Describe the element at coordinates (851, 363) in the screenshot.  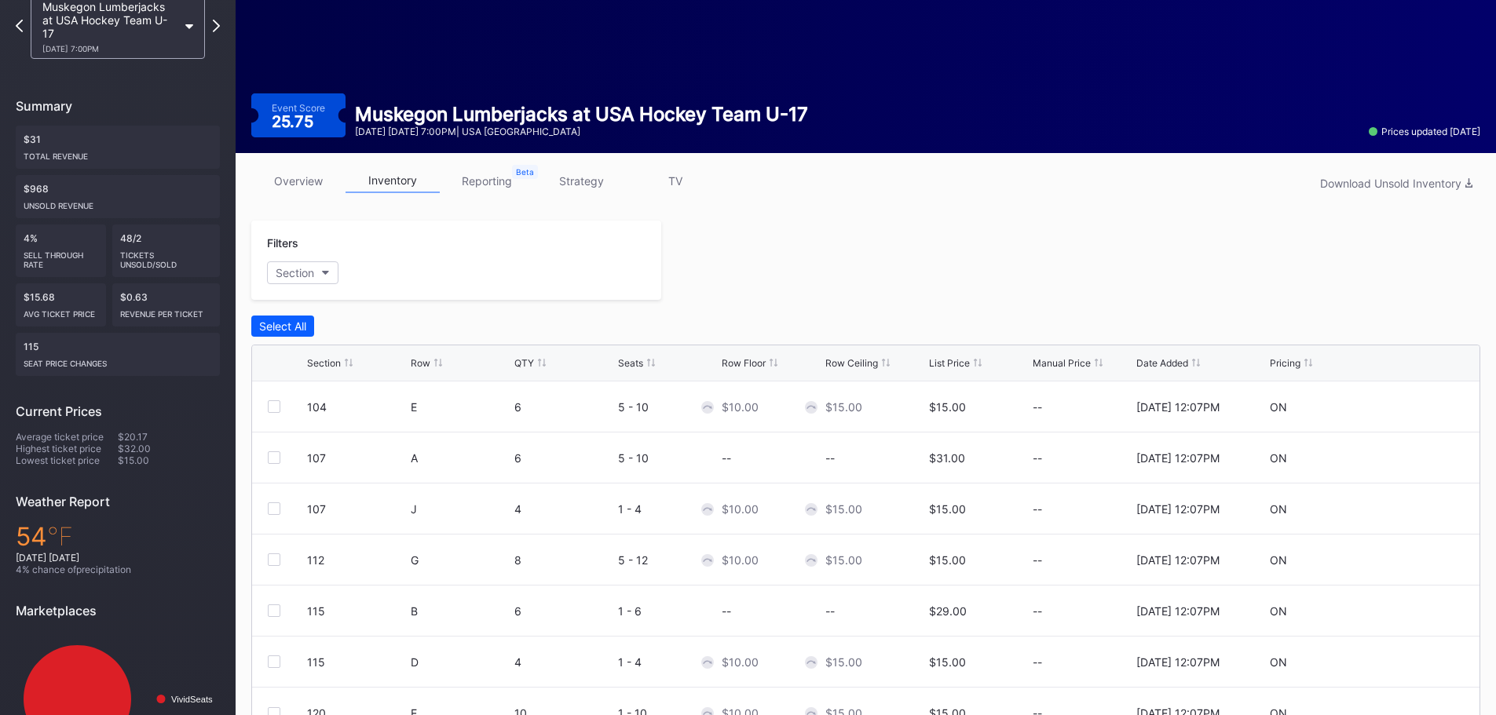
I see `div: Row Ceiling` at that location.